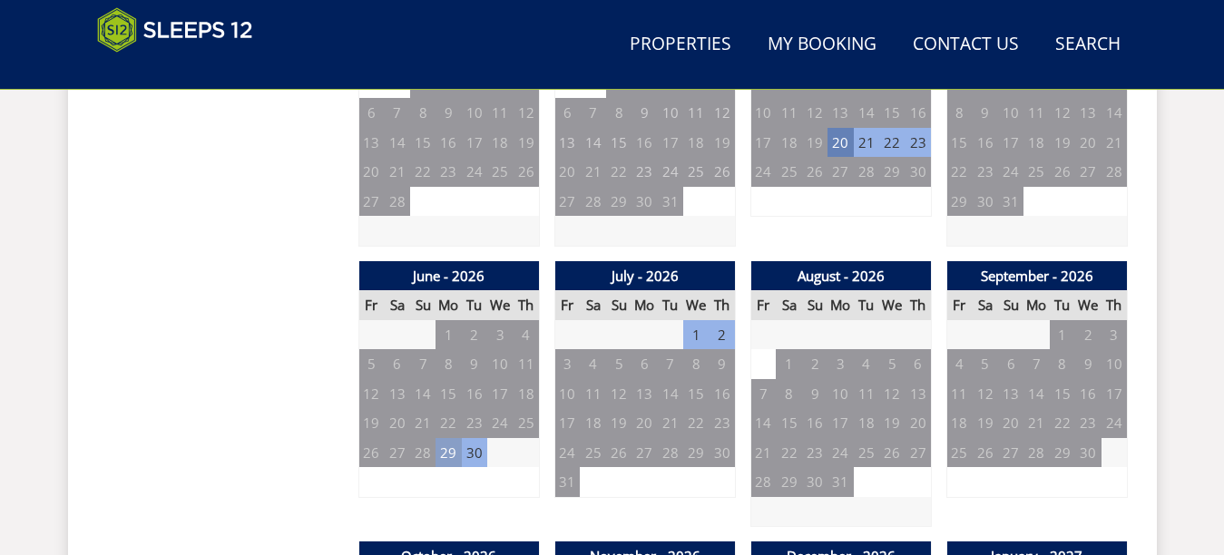 The width and height of the screenshot is (1224, 555). I want to click on th: July - 2026, so click(644, 276).